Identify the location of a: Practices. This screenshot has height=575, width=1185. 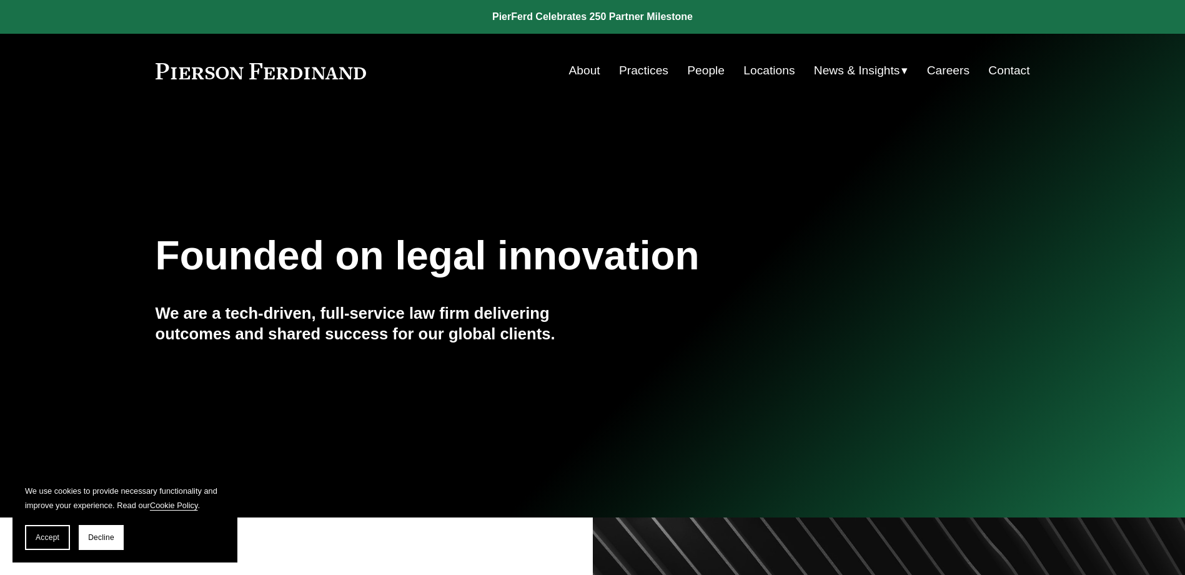
(643, 71).